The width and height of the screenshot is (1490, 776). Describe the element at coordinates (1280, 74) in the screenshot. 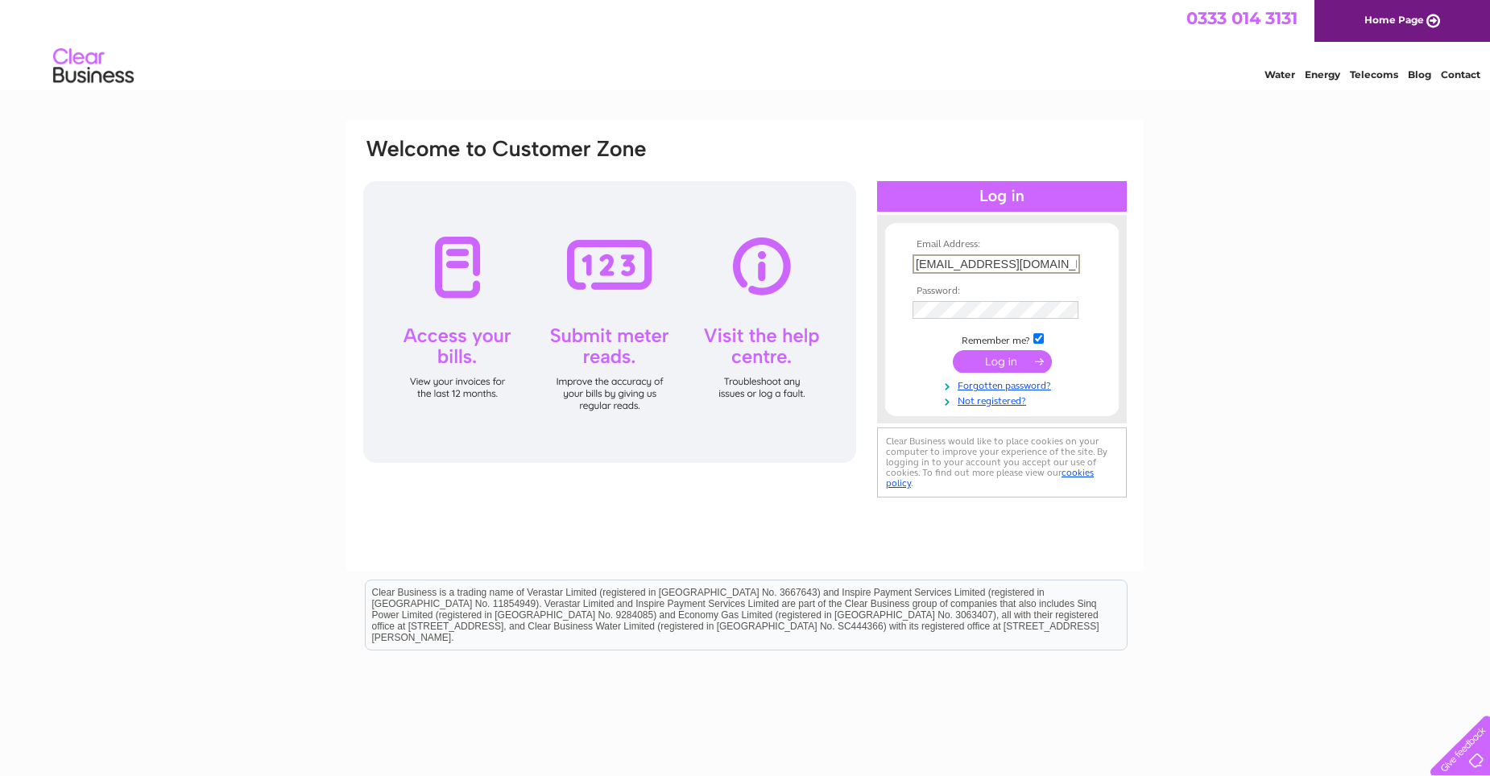

I see `a: Water` at that location.